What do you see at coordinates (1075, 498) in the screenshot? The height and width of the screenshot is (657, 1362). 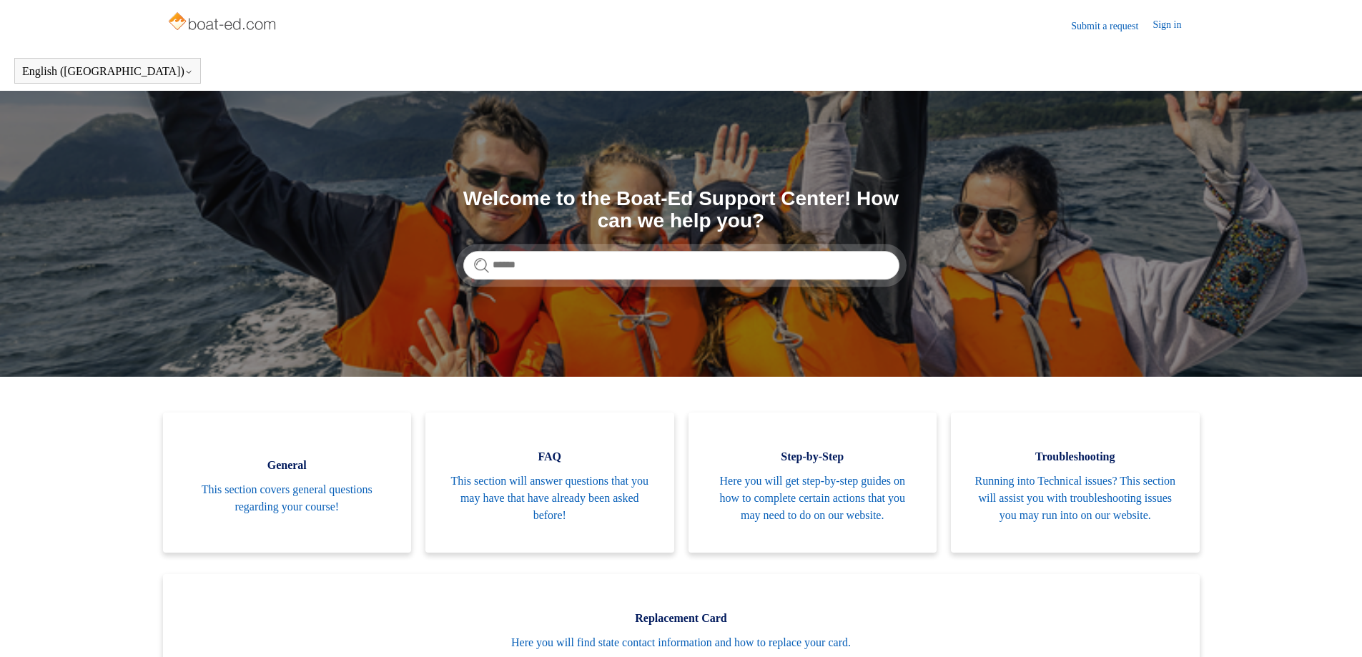 I see `span: Running into Technical issues? This section will assist you with troubleshooting issues you may r...` at bounding box center [1075, 498].